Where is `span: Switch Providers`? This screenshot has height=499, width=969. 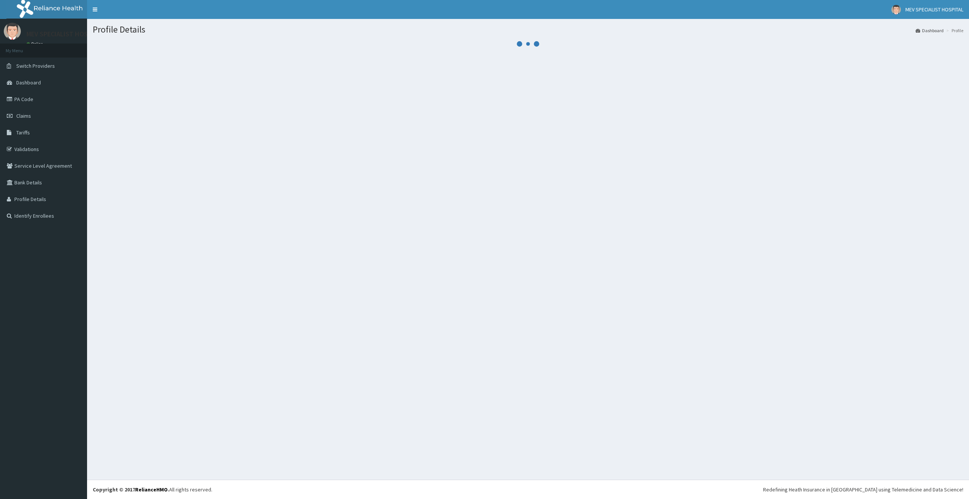 span: Switch Providers is located at coordinates (36, 66).